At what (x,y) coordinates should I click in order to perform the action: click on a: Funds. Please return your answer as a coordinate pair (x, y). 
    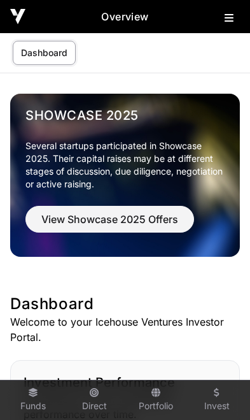
    Looking at the image, I should click on (33, 400).